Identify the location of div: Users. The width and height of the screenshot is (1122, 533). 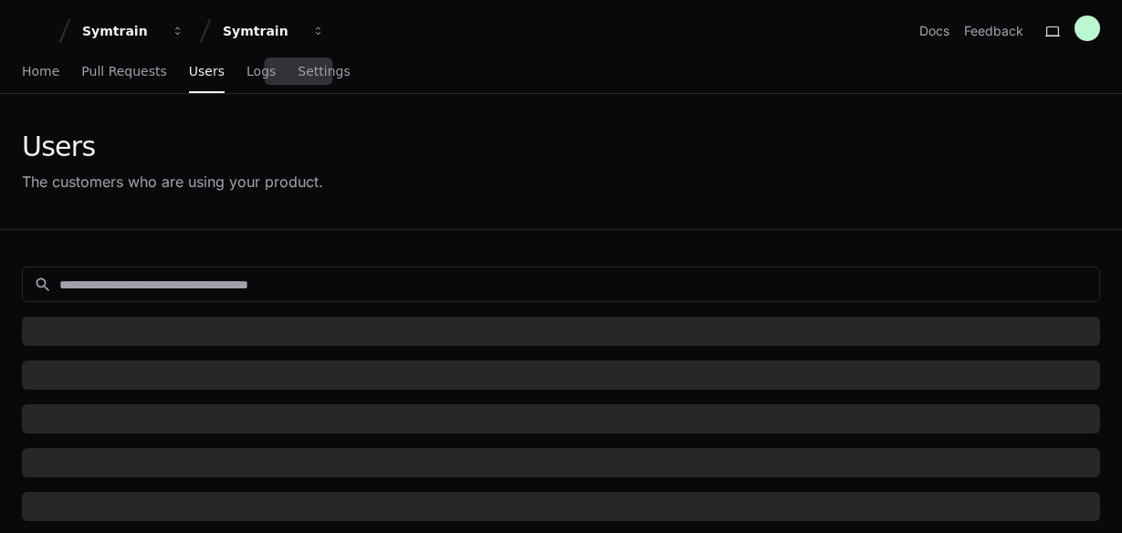
(173, 147).